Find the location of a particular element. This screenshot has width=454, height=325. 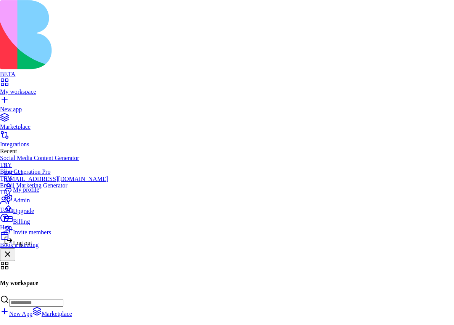

a: Billing is located at coordinates (56, 220).